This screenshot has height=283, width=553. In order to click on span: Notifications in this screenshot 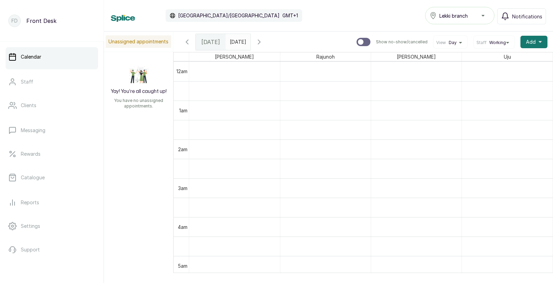, I will do `click(527, 16)`.